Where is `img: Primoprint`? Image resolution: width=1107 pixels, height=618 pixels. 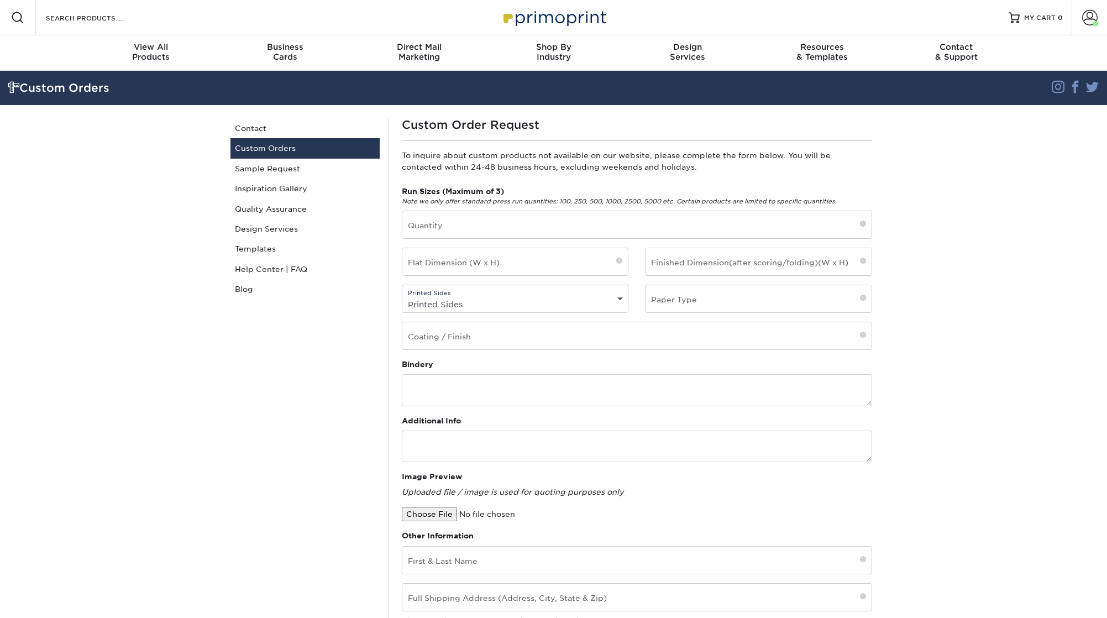 img: Primoprint is located at coordinates (554, 17).